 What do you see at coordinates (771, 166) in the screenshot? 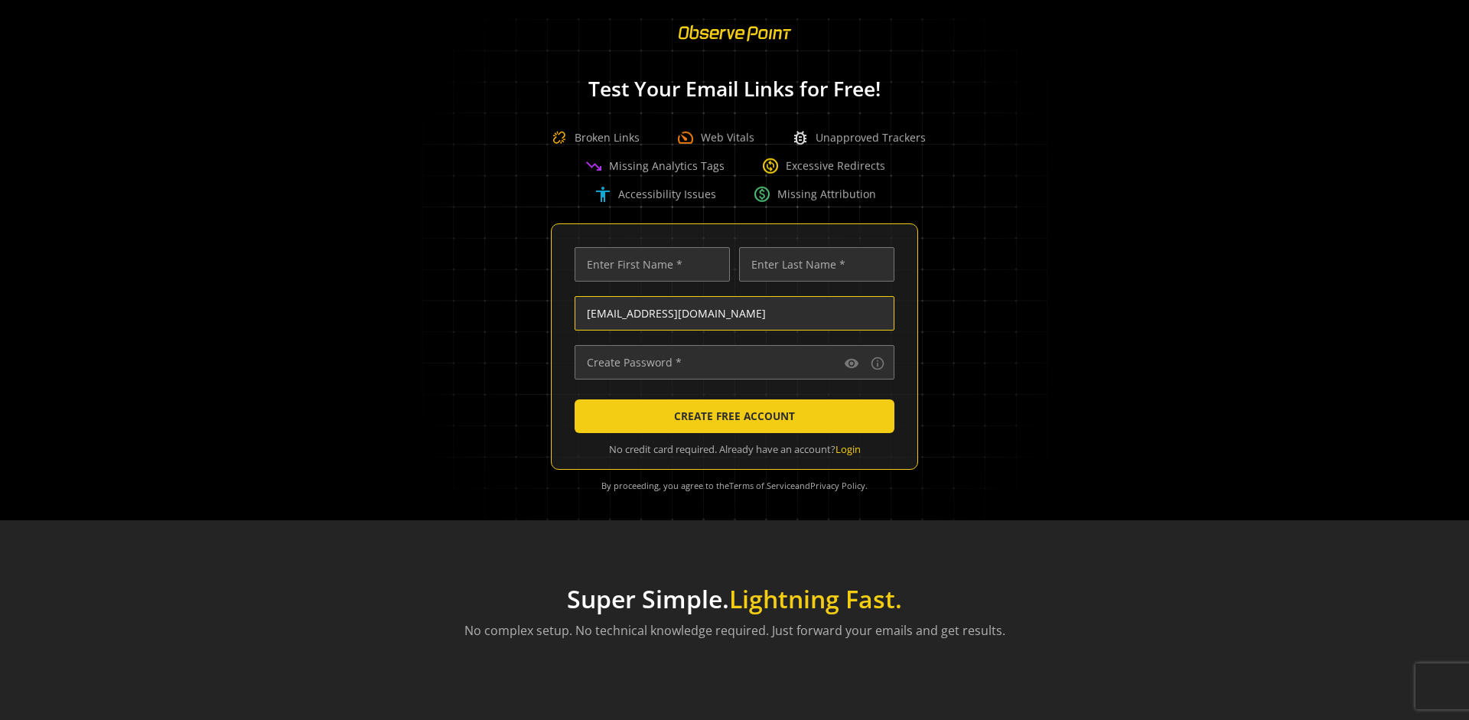
I see `span: change_circle` at bounding box center [771, 166].